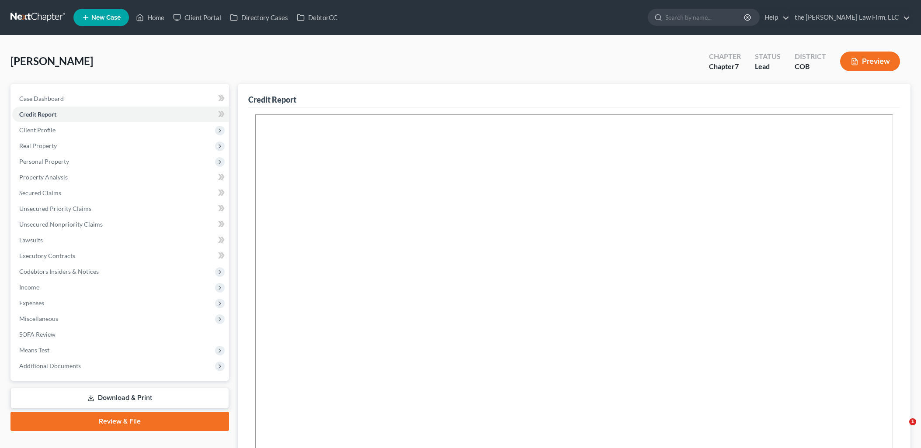 The width and height of the screenshot is (921, 448). I want to click on span: Unsecured Nonpriority Claims, so click(61, 224).